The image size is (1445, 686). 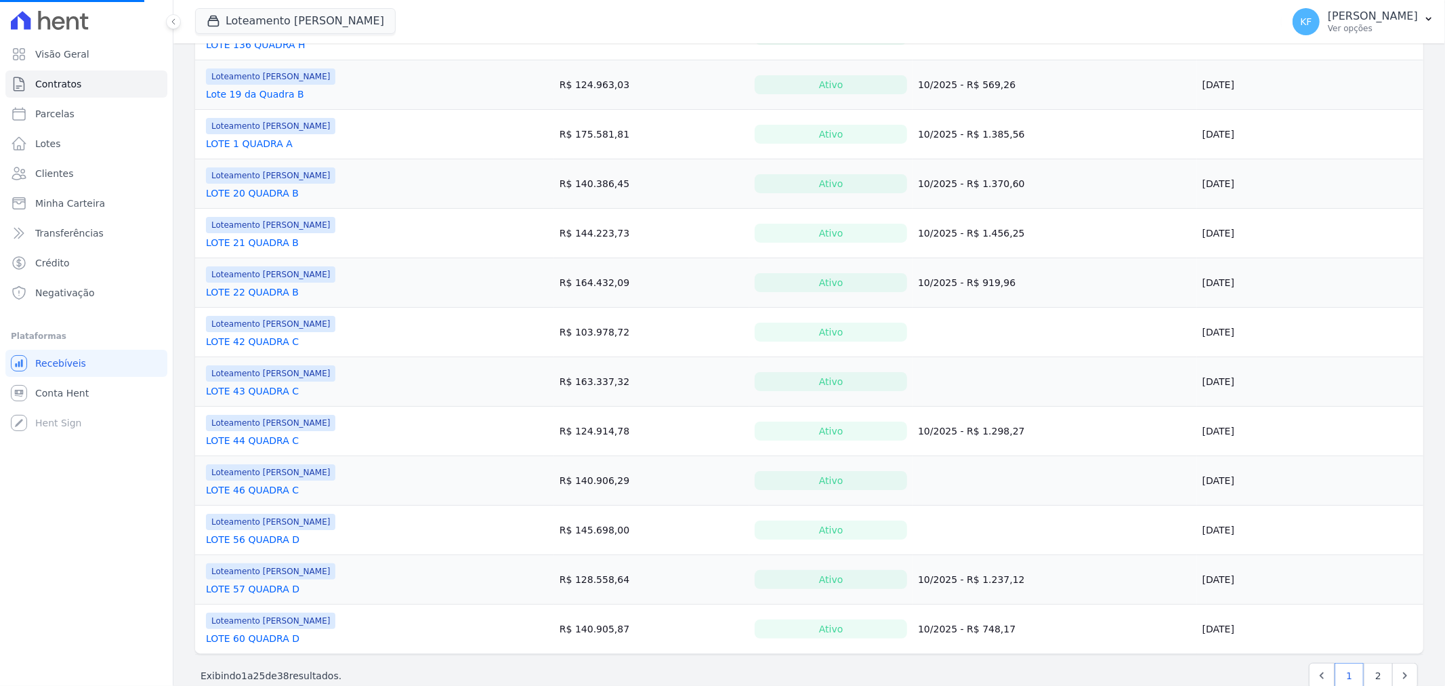 What do you see at coordinates (652, 332) in the screenshot?
I see `td: R$ 103.978,72` at bounding box center [652, 332].